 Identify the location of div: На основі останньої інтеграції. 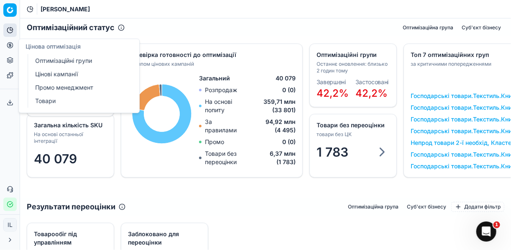
(69, 138).